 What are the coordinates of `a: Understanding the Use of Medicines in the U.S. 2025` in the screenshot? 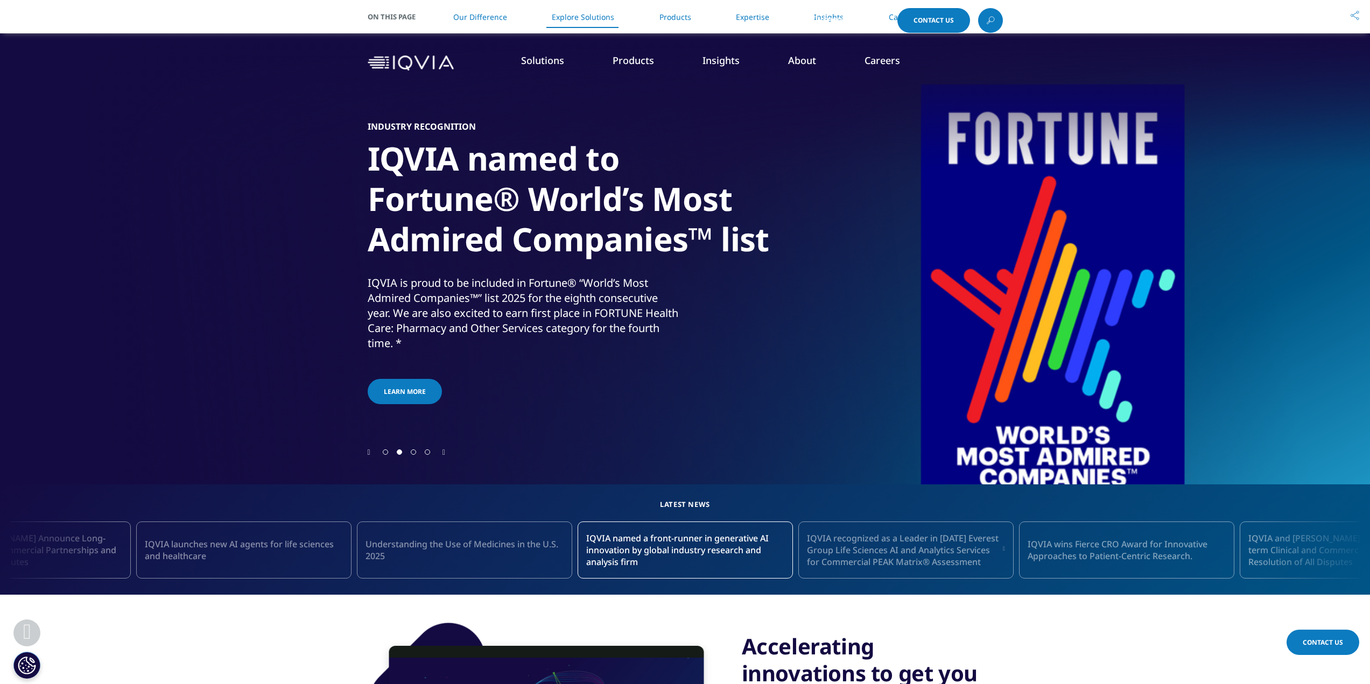 It's located at (465, 550).